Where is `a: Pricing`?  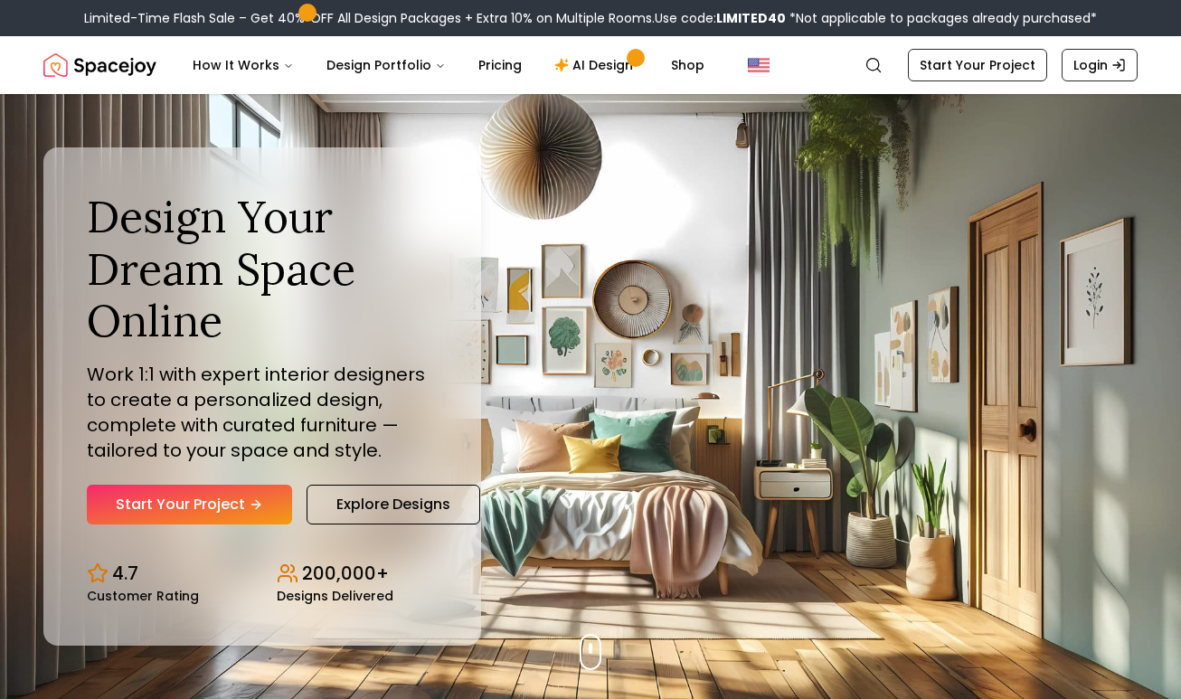 a: Pricing is located at coordinates (500, 65).